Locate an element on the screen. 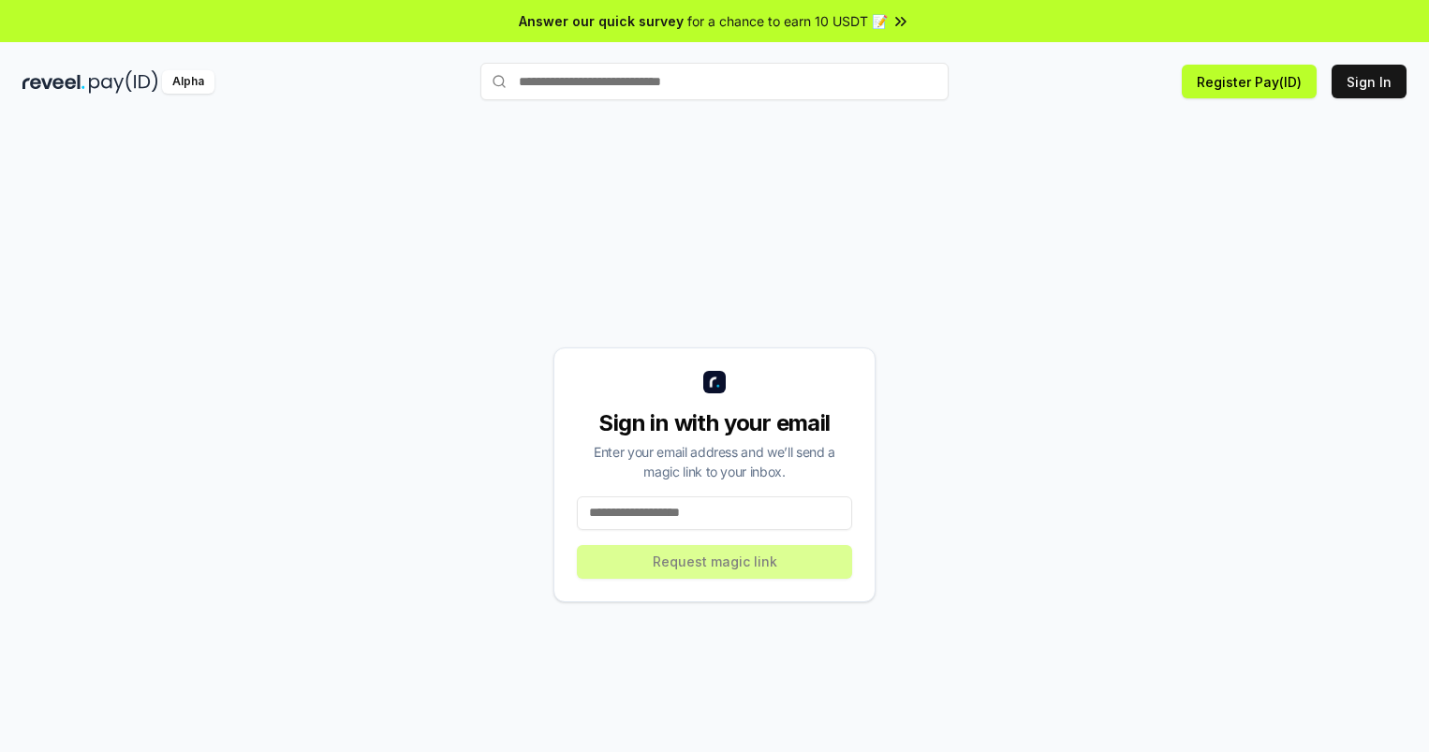 This screenshot has width=1429, height=752. img: logo_small is located at coordinates (714, 382).